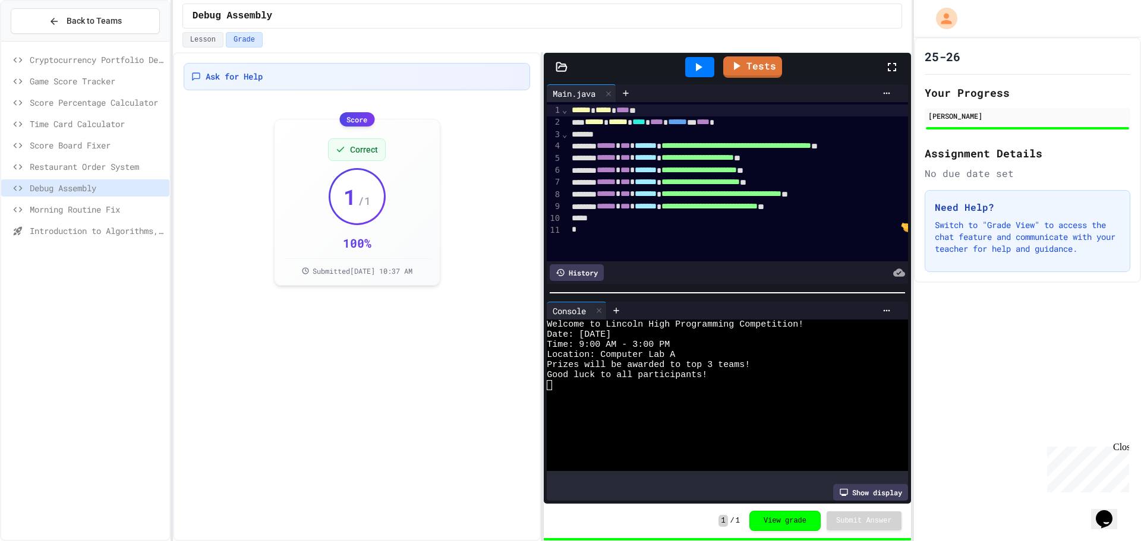 This screenshot has width=1141, height=541. Describe the element at coordinates (554, 146) in the screenshot. I see `div: 4` at that location.